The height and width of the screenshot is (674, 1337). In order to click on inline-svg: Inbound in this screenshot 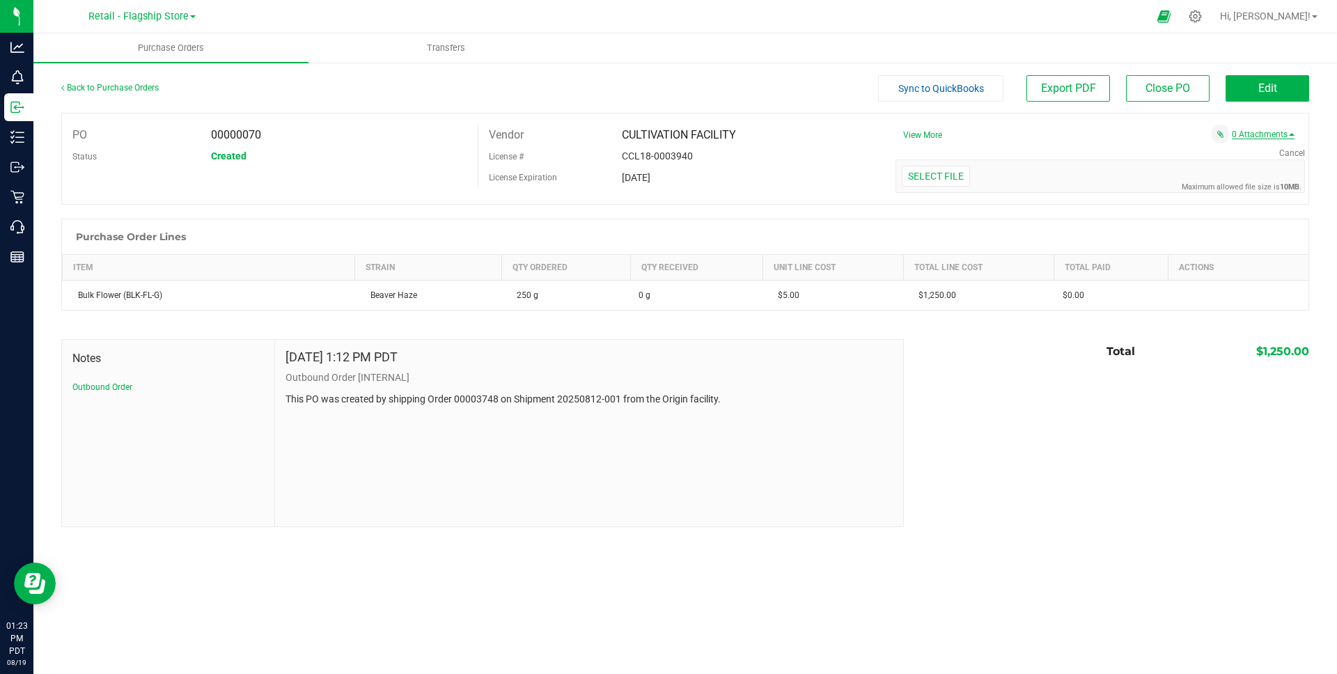, I will do `click(17, 107)`.